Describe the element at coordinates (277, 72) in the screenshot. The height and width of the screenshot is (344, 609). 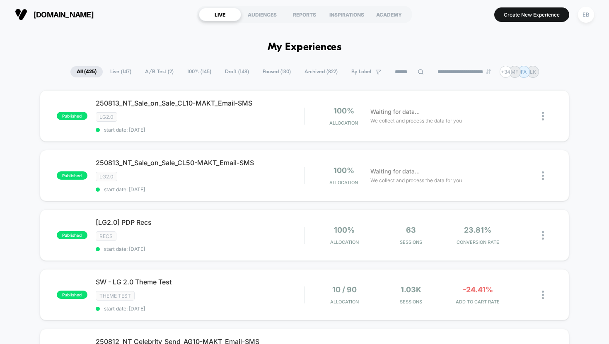
I see `span: Paused ( 130 )` at that location.